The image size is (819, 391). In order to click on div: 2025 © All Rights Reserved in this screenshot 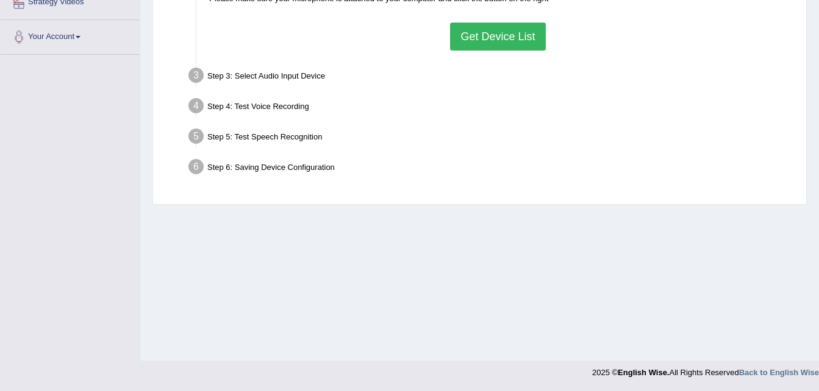, I will do `click(705, 369)`.